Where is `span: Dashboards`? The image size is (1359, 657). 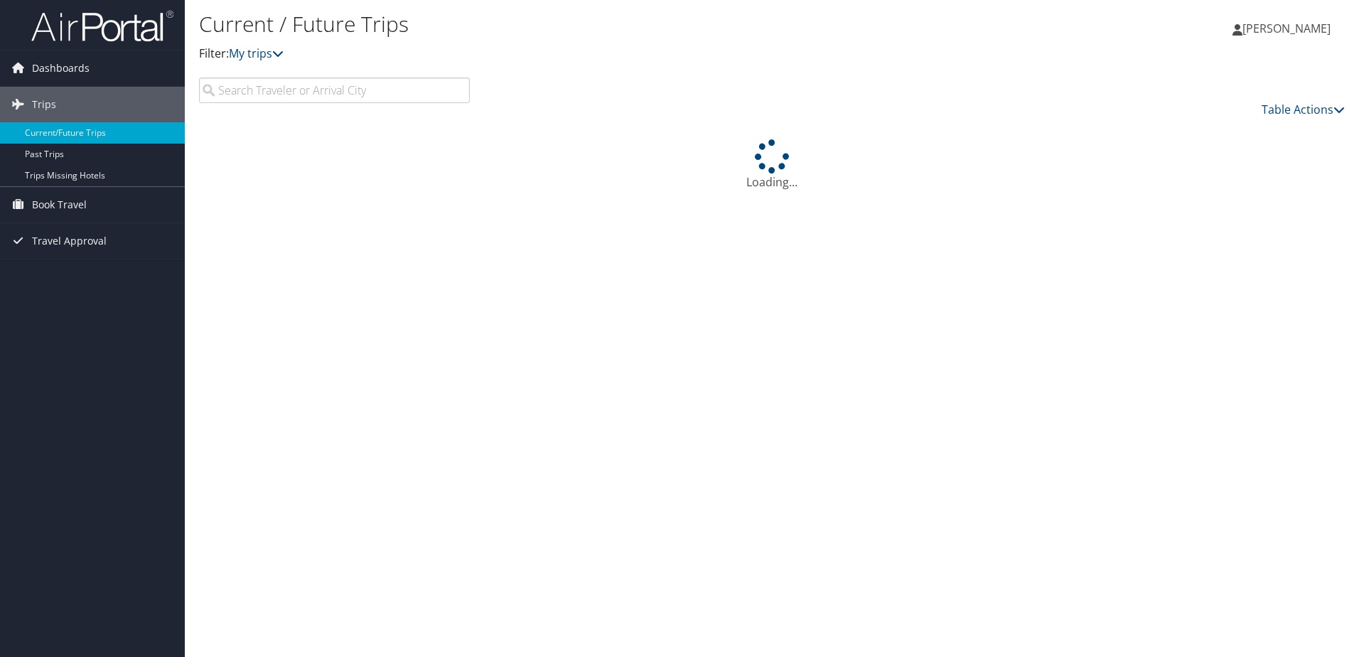 span: Dashboards is located at coordinates (60, 68).